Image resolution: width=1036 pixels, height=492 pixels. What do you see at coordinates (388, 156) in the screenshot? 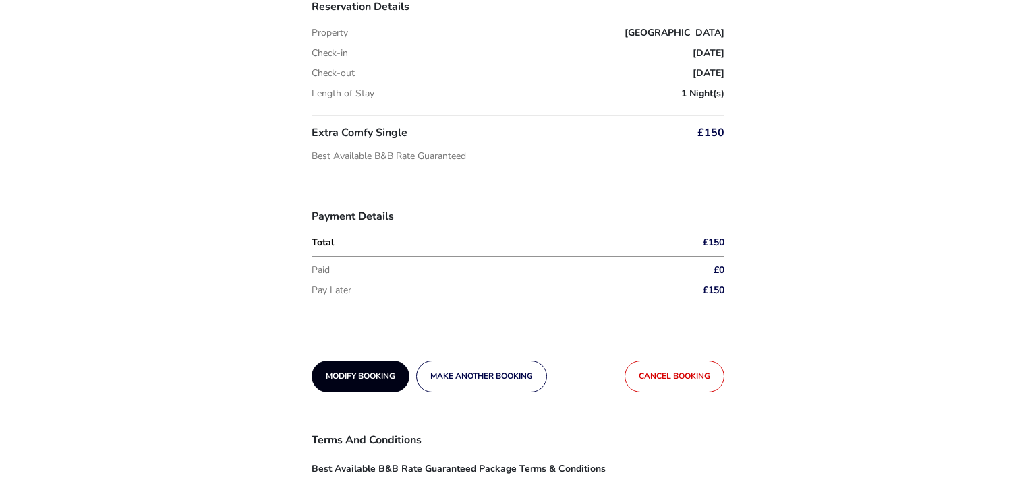
I see `p: Best Available B&B Rate Guaranteed` at bounding box center [388, 156].